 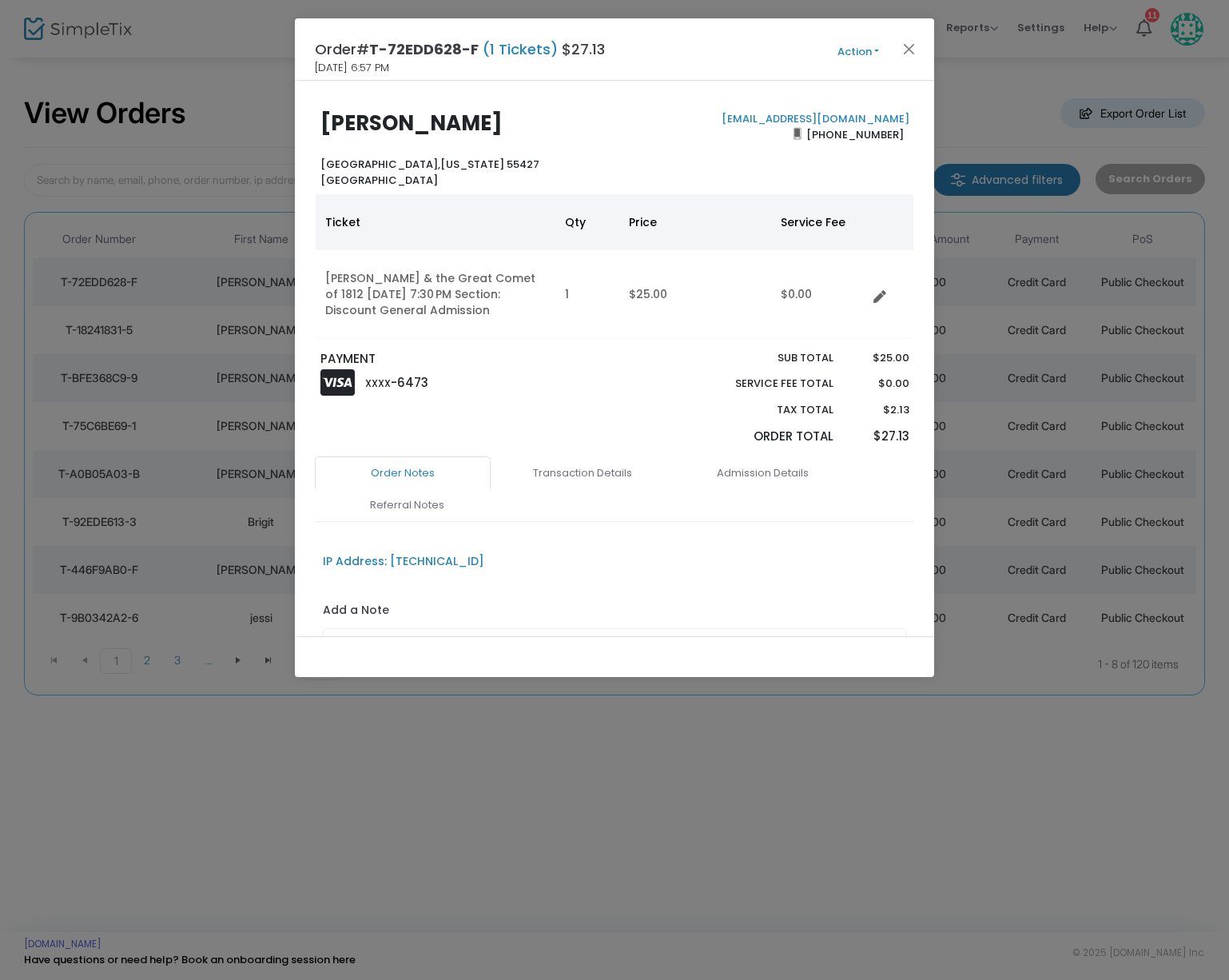 I want to click on a: Order Notes, so click(x=402, y=473).